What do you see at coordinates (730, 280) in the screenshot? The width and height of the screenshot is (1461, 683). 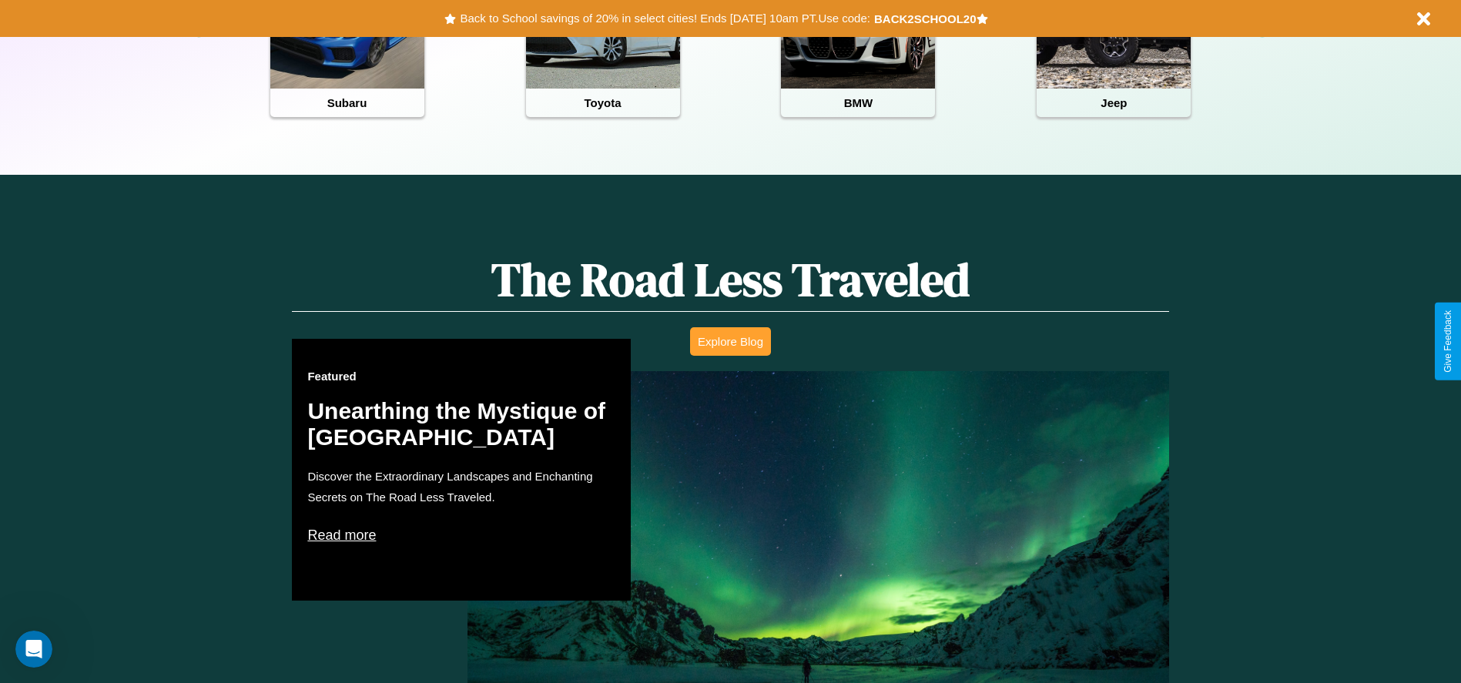 I see `h1: The Road Less Traveled` at bounding box center [730, 280].